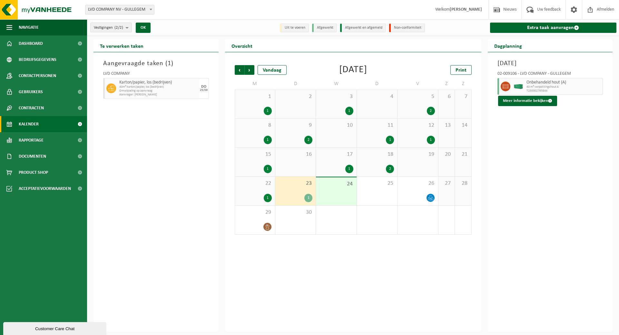 The height and width of the screenshot is (335, 619). I want to click on span: Omwisseling op aanvraag, so click(158, 91).